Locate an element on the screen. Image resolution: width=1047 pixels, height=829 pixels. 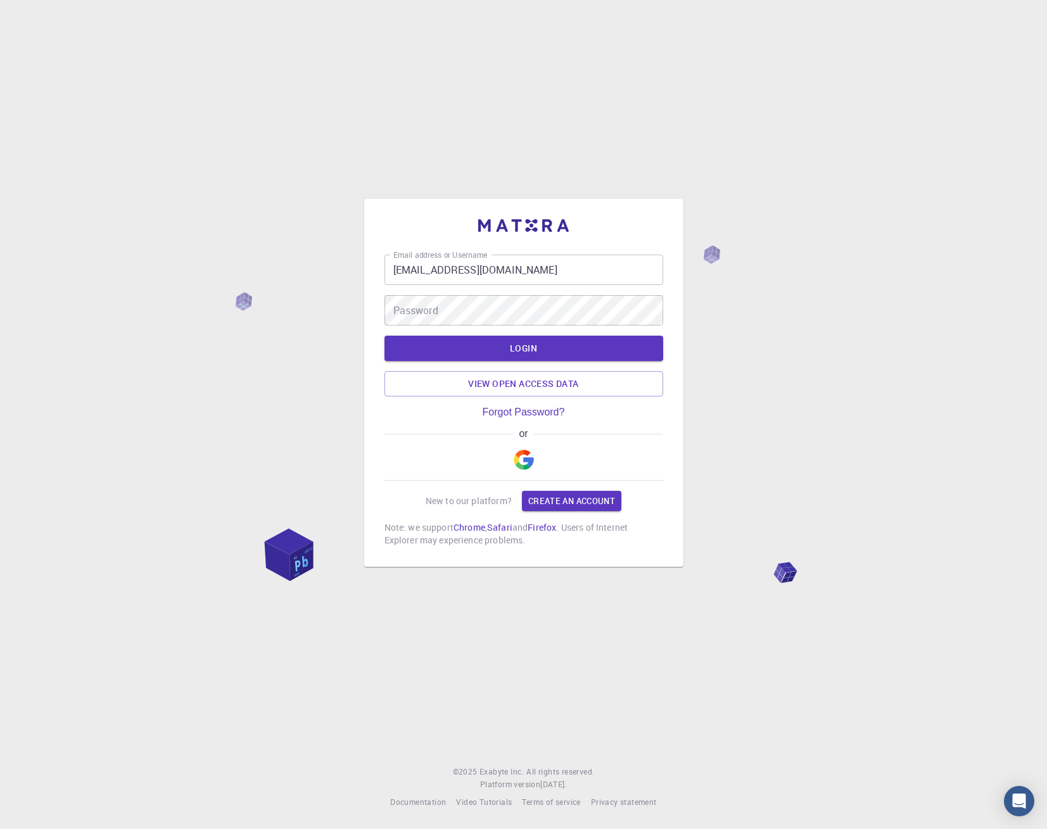
p: Note: we support , and . Users of Internet Explorer may experience problems. is located at coordinates (524, 534).